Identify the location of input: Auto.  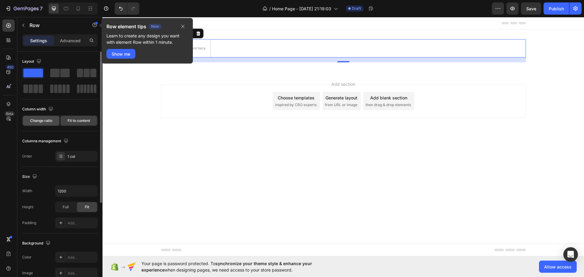
(76, 191).